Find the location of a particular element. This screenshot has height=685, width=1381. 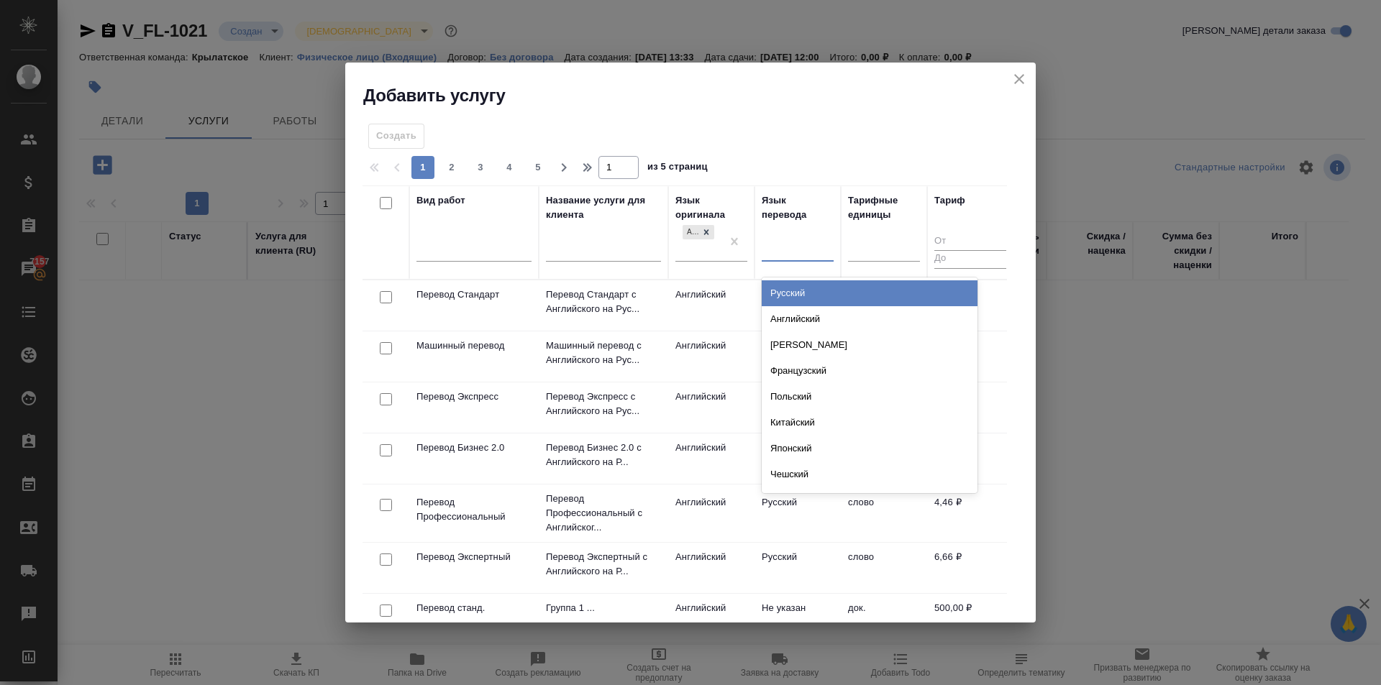

div: Название услуги для клиента is located at coordinates (603, 208).